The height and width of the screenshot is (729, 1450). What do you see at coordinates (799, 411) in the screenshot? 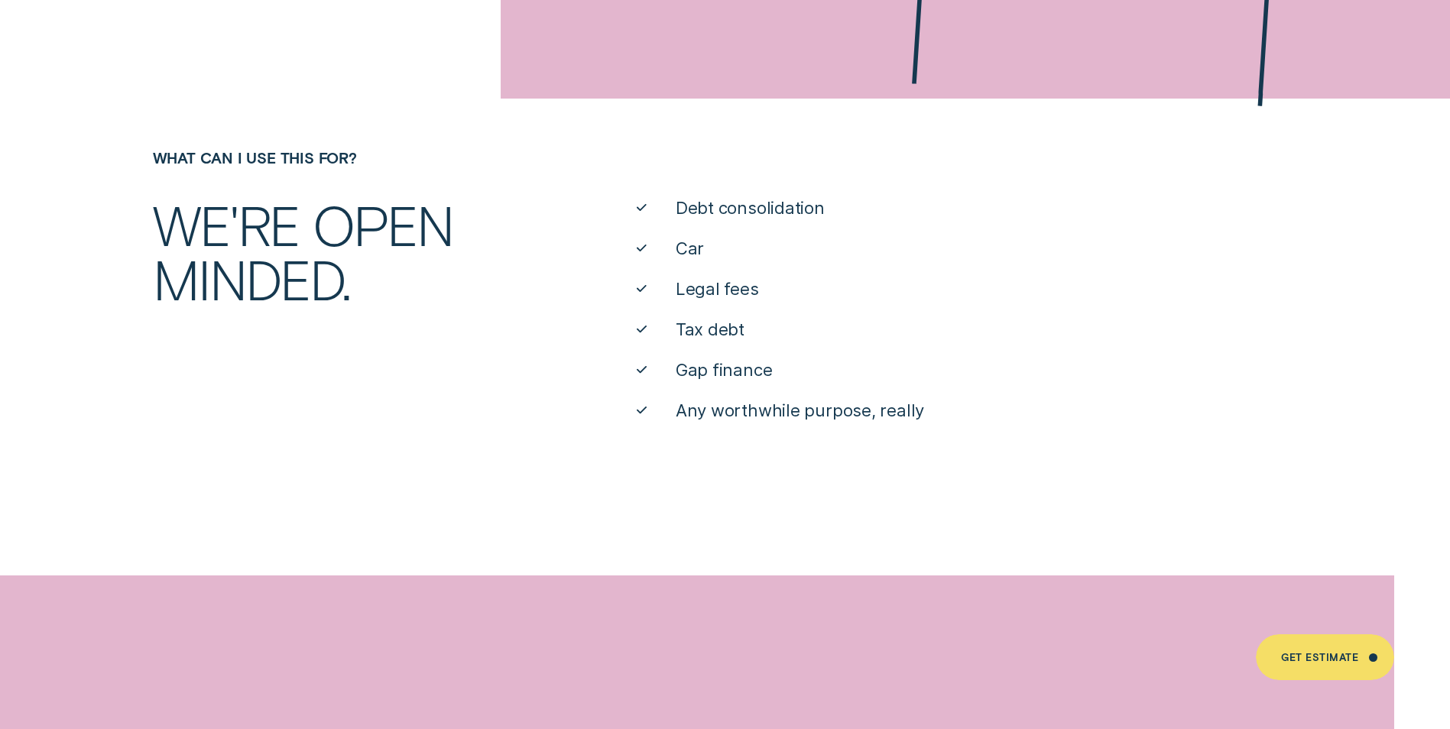
I see `span: Any worthwhile purpose, really` at bounding box center [799, 411].